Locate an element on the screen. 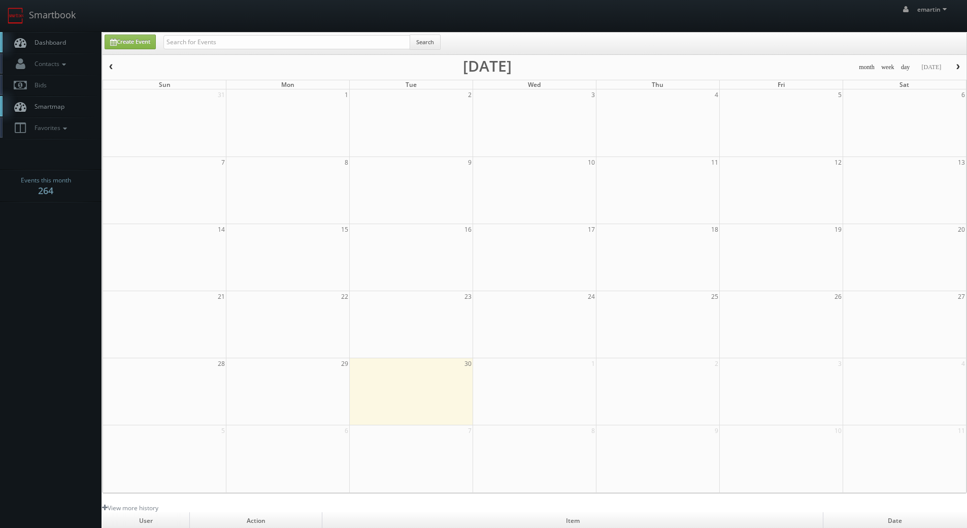 Image resolution: width=967 pixels, height=528 pixels. span: 19 is located at coordinates (838, 229).